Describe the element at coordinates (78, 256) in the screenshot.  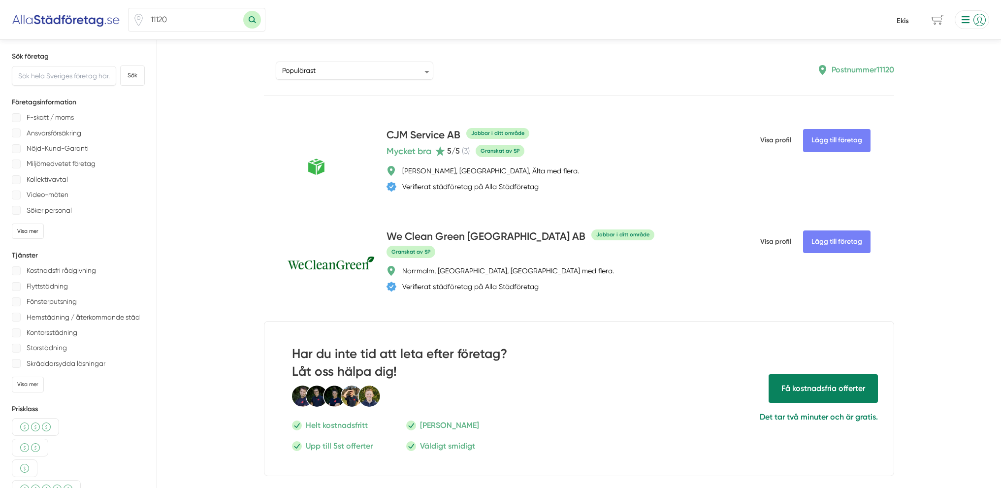
I see `h5: Tjänster` at that location.